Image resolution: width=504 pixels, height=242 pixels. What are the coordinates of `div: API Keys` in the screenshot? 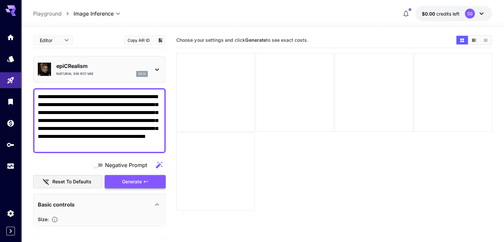 It's located at (11, 144).